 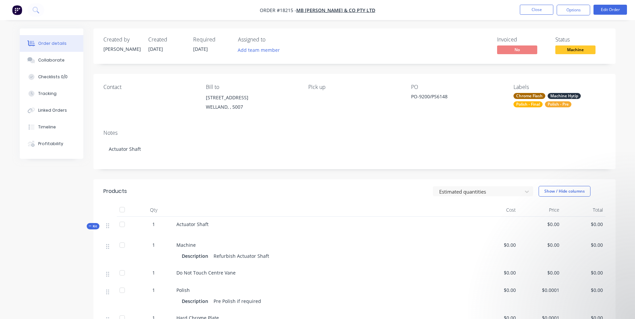 I want to click on div: Chrome Flash, so click(x=529, y=96).